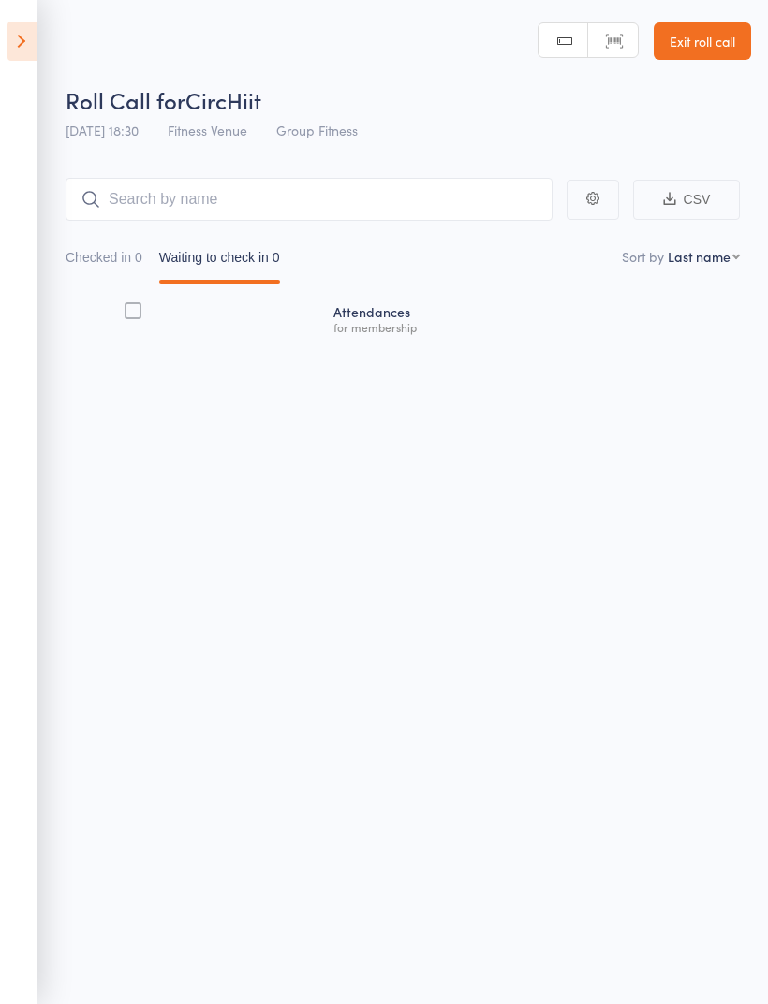  I want to click on span: Roll Call for, so click(125, 99).